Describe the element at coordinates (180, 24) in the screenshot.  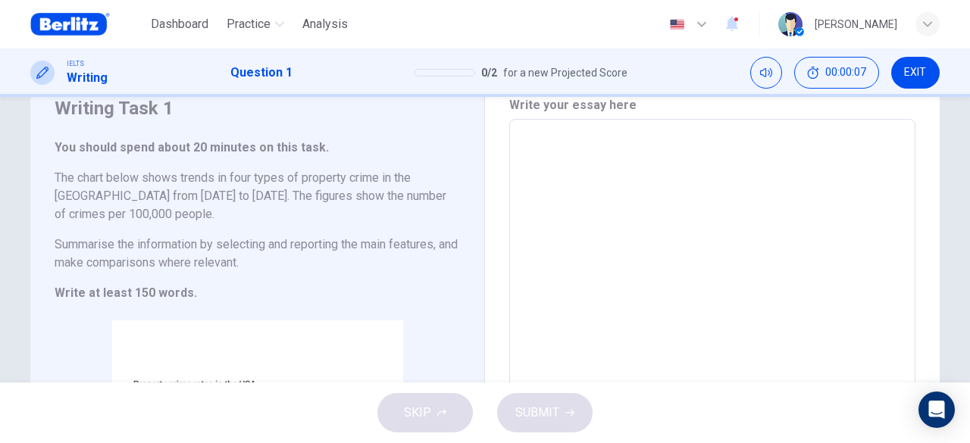
I see `button: Dashboard` at that location.